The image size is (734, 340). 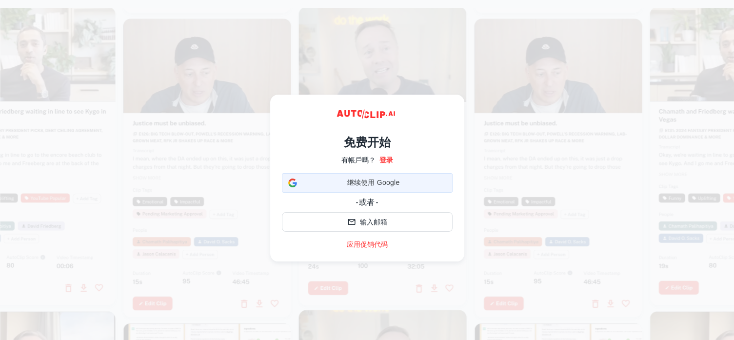 I want to click on font: 输入邮箱, so click(x=374, y=222).